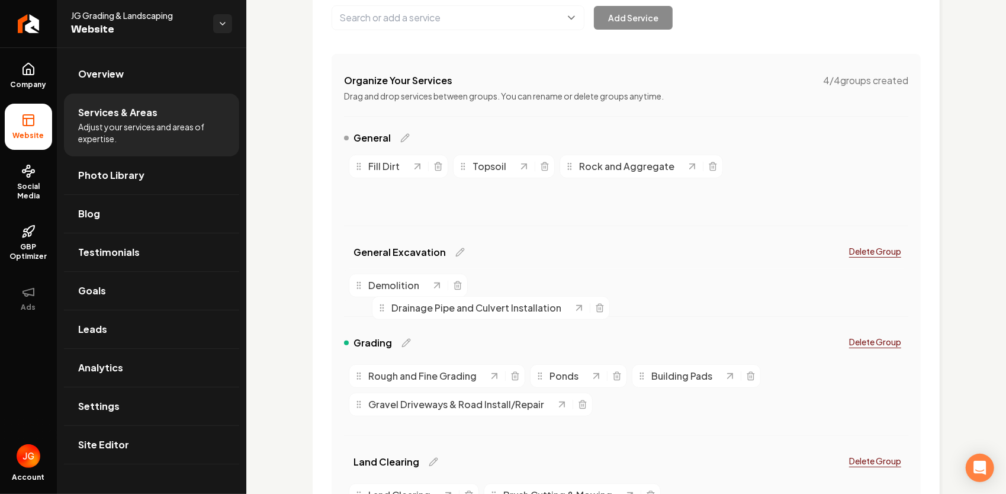 Image resolution: width=1006 pixels, height=494 pixels. What do you see at coordinates (28, 477) in the screenshot?
I see `span: Account` at bounding box center [28, 477].